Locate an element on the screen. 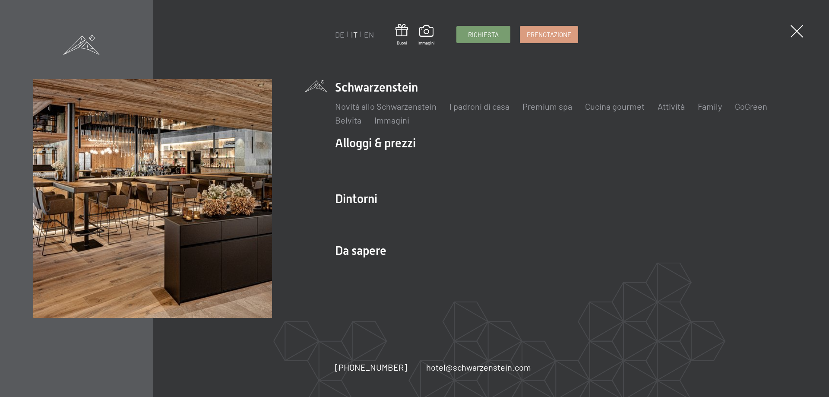 The width and height of the screenshot is (829, 397). a: hotel@schwarzenstein.com is located at coordinates (479, 367).